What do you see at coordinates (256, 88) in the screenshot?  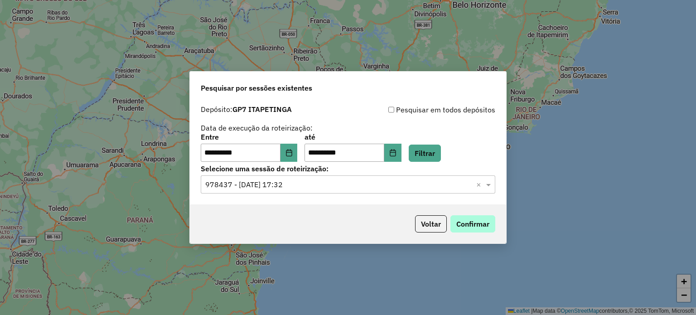 I see `span: Pesquisar por sessões existentes` at bounding box center [256, 88].